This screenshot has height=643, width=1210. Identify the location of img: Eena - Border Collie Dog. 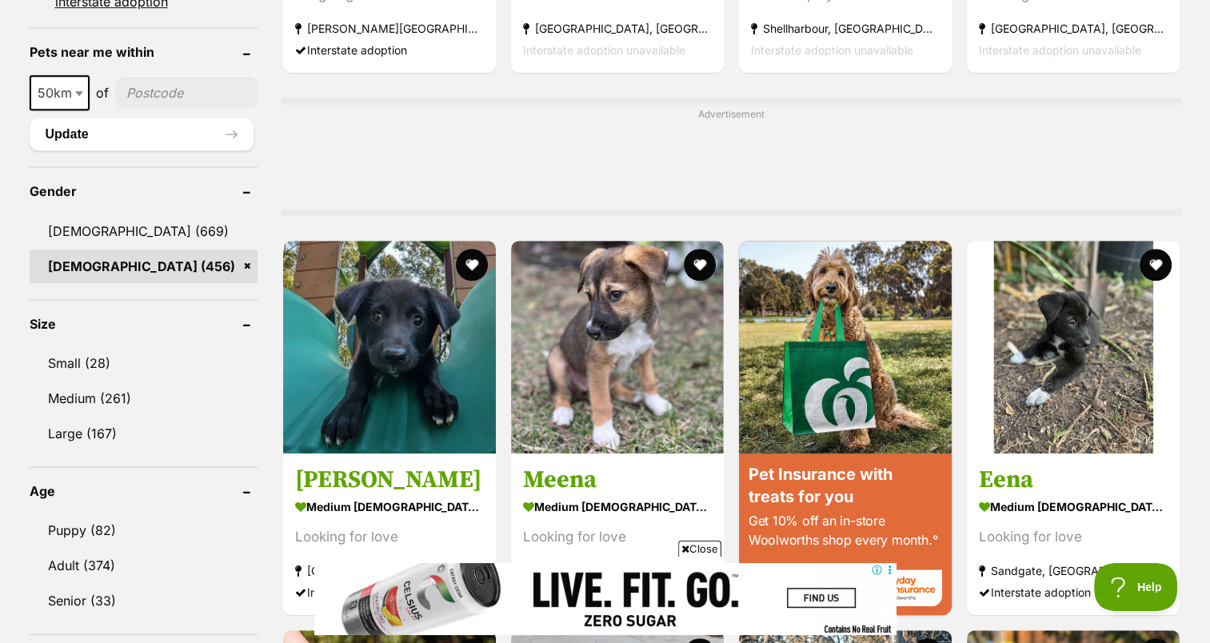
(1073, 347).